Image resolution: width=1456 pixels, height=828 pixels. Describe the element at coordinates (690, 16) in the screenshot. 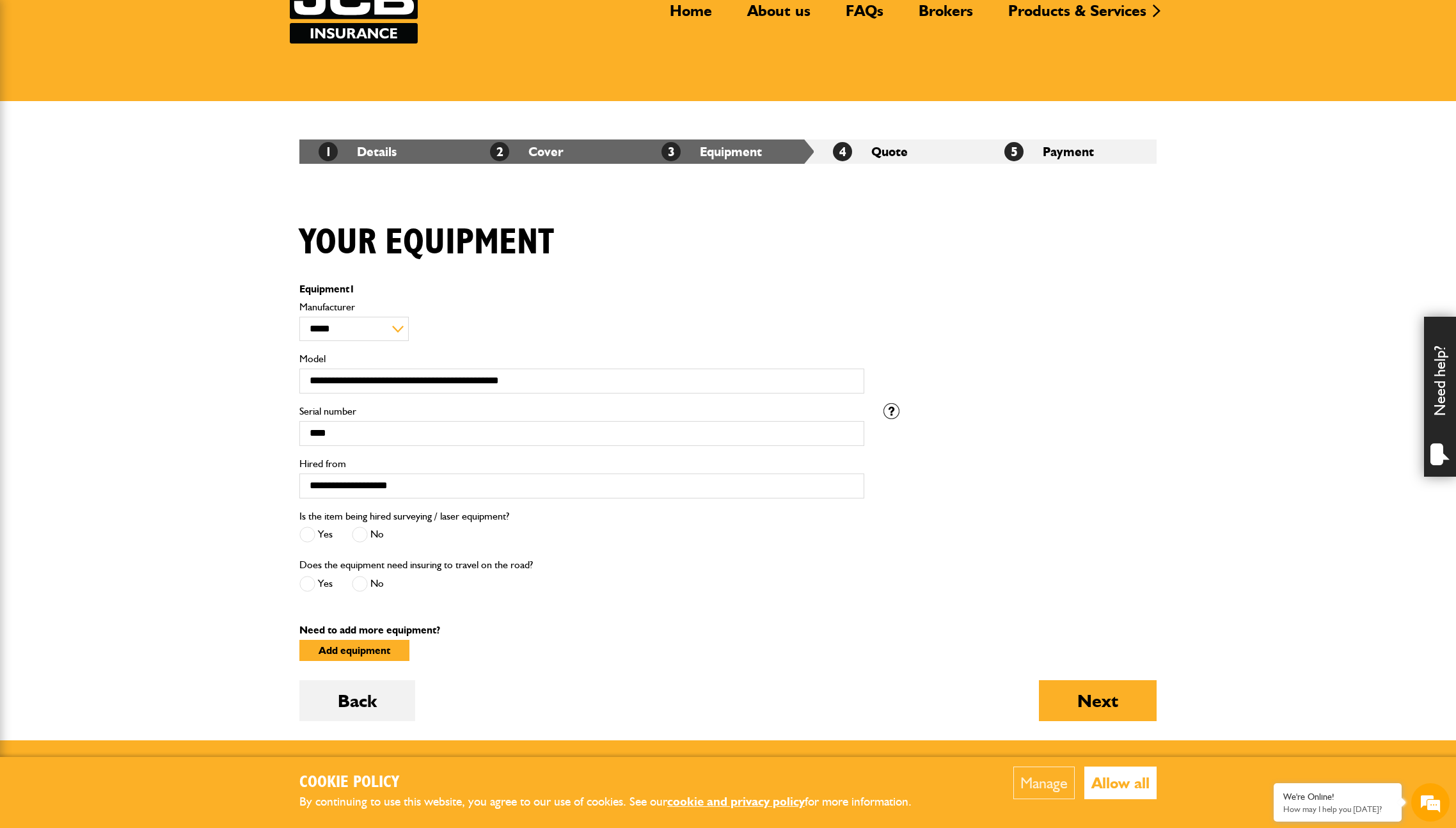

I see `a: Home` at that location.